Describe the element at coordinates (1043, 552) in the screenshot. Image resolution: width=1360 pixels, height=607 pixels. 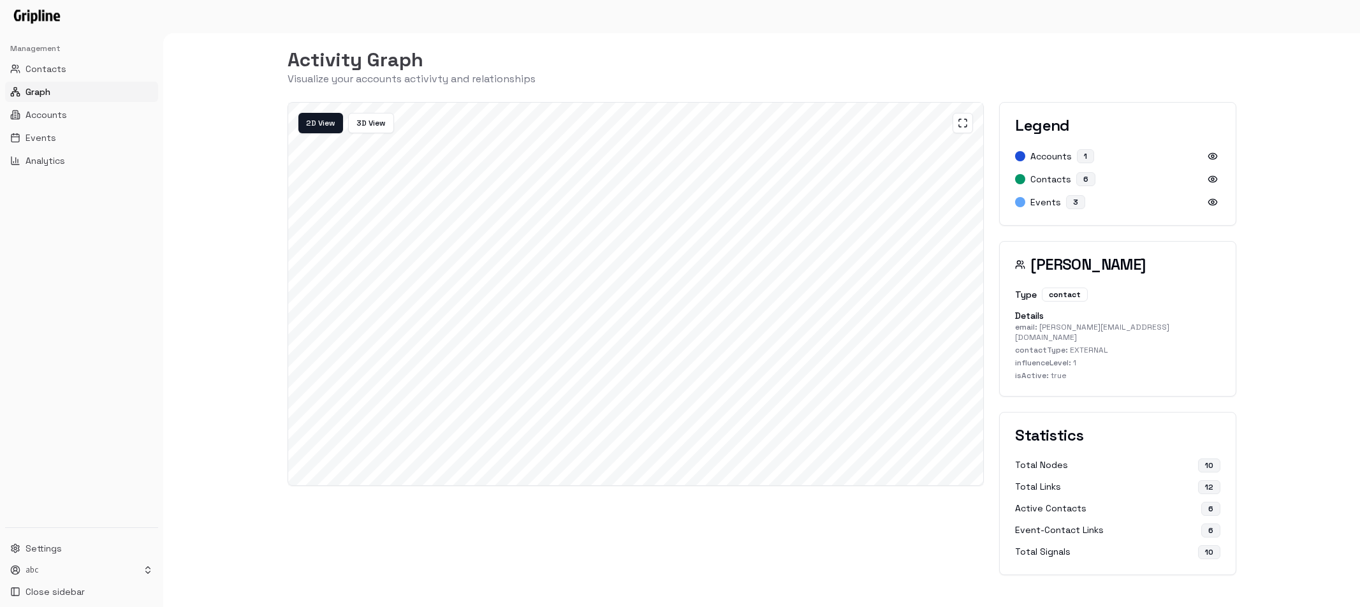
I see `span: Total Signals` at that location.